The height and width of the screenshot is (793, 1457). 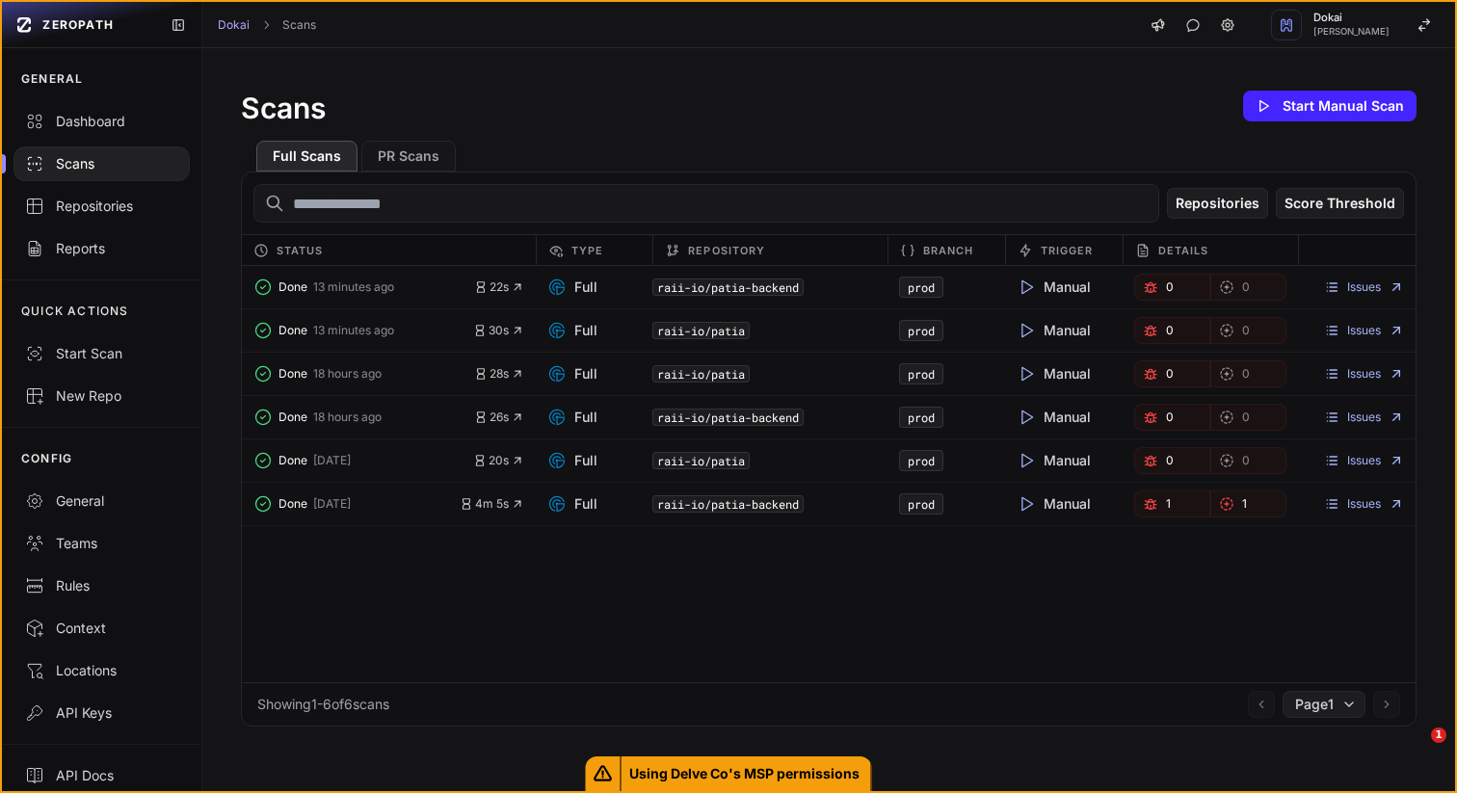 What do you see at coordinates (1439, 735) in the screenshot?
I see `span: 1` at bounding box center [1439, 735].